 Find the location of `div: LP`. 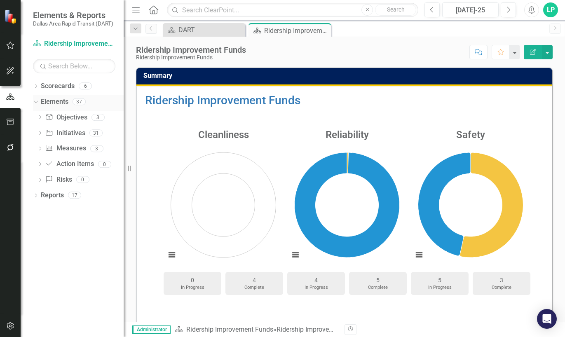

div: LP is located at coordinates (551, 10).